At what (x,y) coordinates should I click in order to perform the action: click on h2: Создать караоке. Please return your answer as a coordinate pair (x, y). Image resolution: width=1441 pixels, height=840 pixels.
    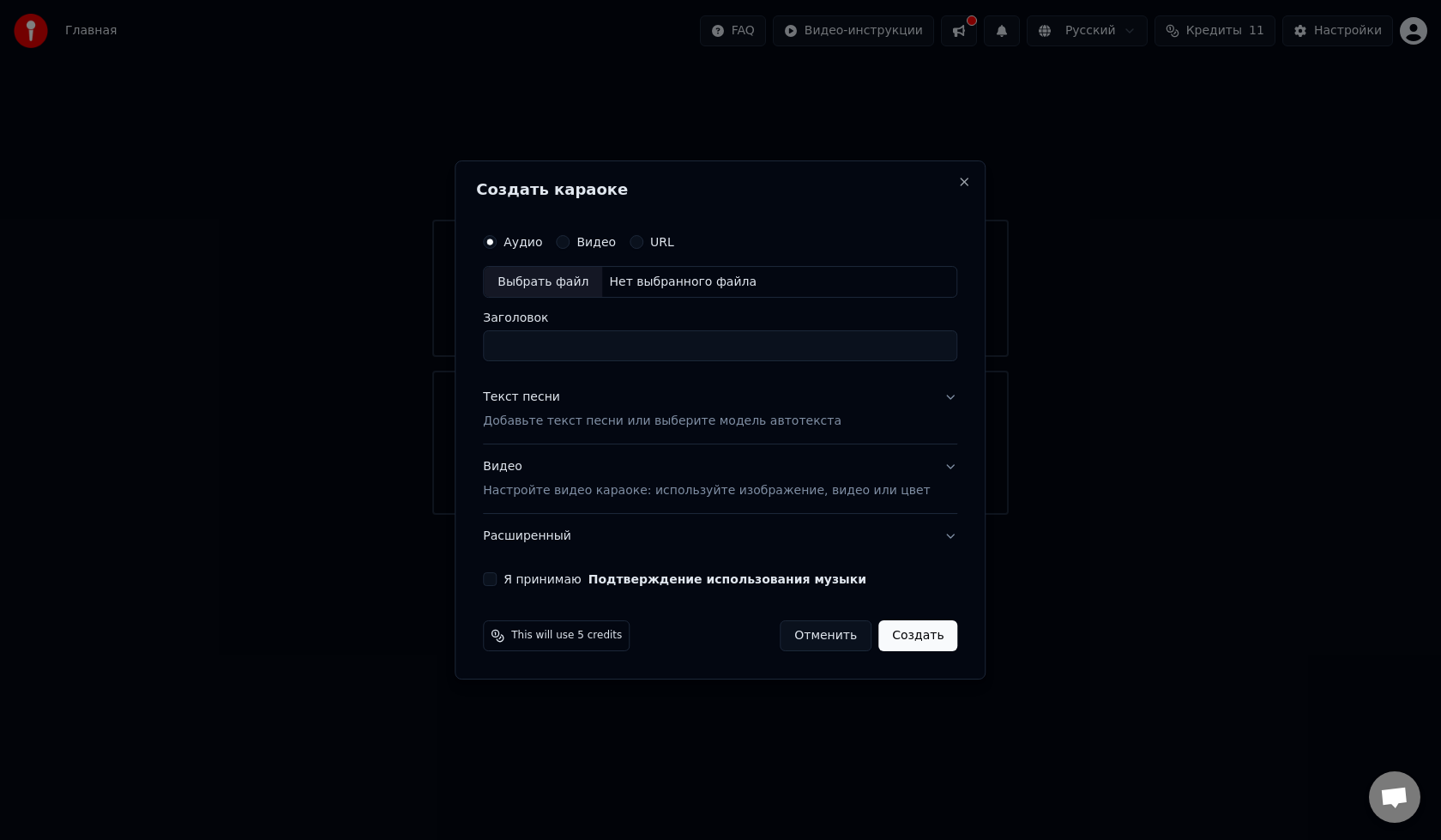
    Looking at the image, I should click on (720, 189).